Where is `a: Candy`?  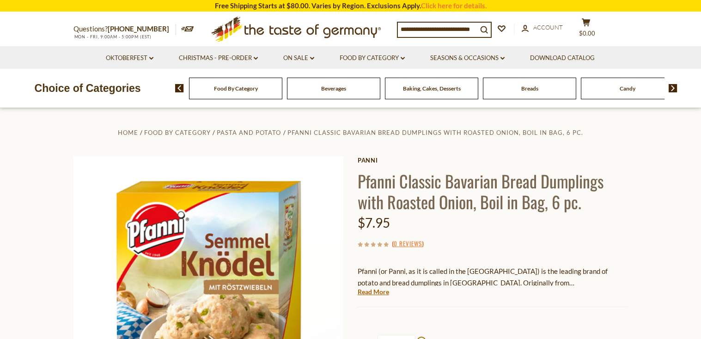
a: Candy is located at coordinates (627, 88).